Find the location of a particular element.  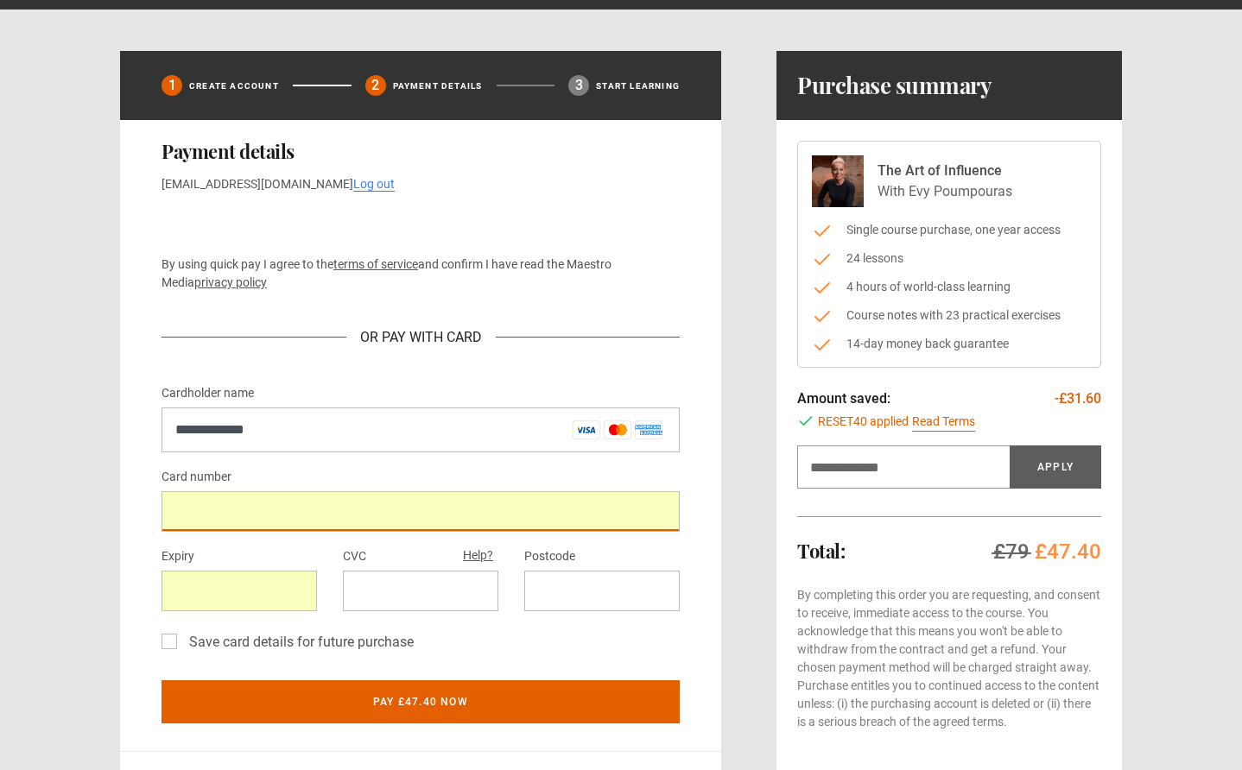

div: 1 is located at coordinates (172, 86).